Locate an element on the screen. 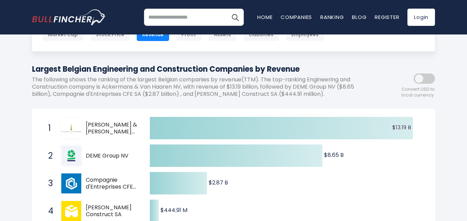 This screenshot has width=467, height=221. a: Home is located at coordinates (265, 17).